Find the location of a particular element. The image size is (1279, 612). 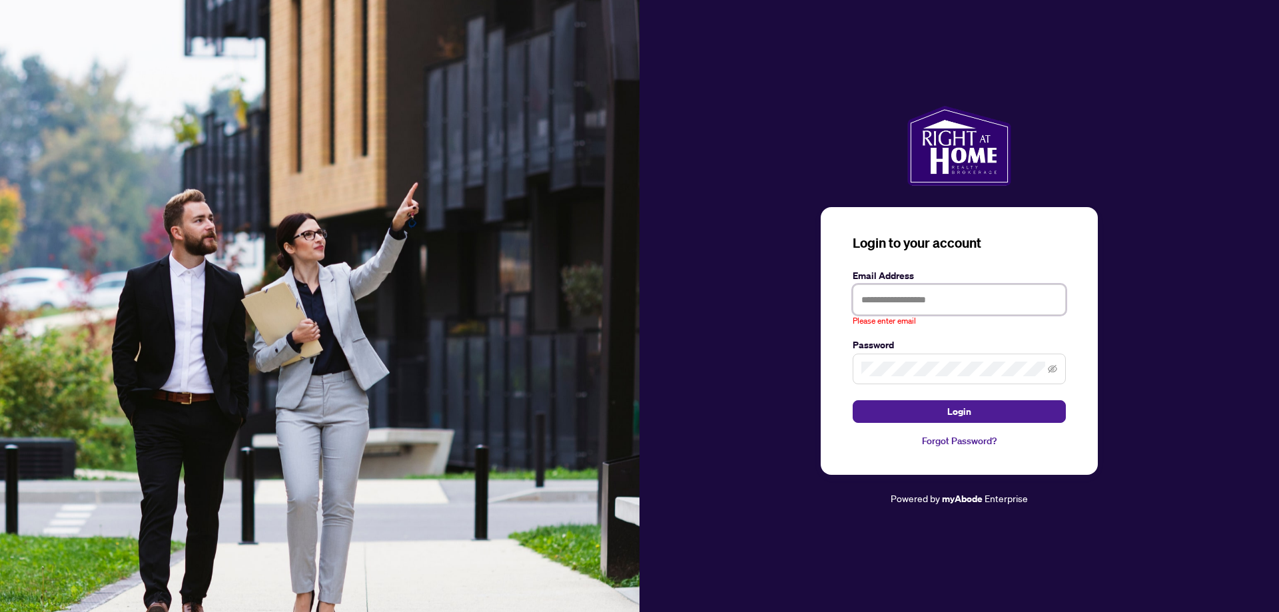

span: Enterprise is located at coordinates (1006, 498).